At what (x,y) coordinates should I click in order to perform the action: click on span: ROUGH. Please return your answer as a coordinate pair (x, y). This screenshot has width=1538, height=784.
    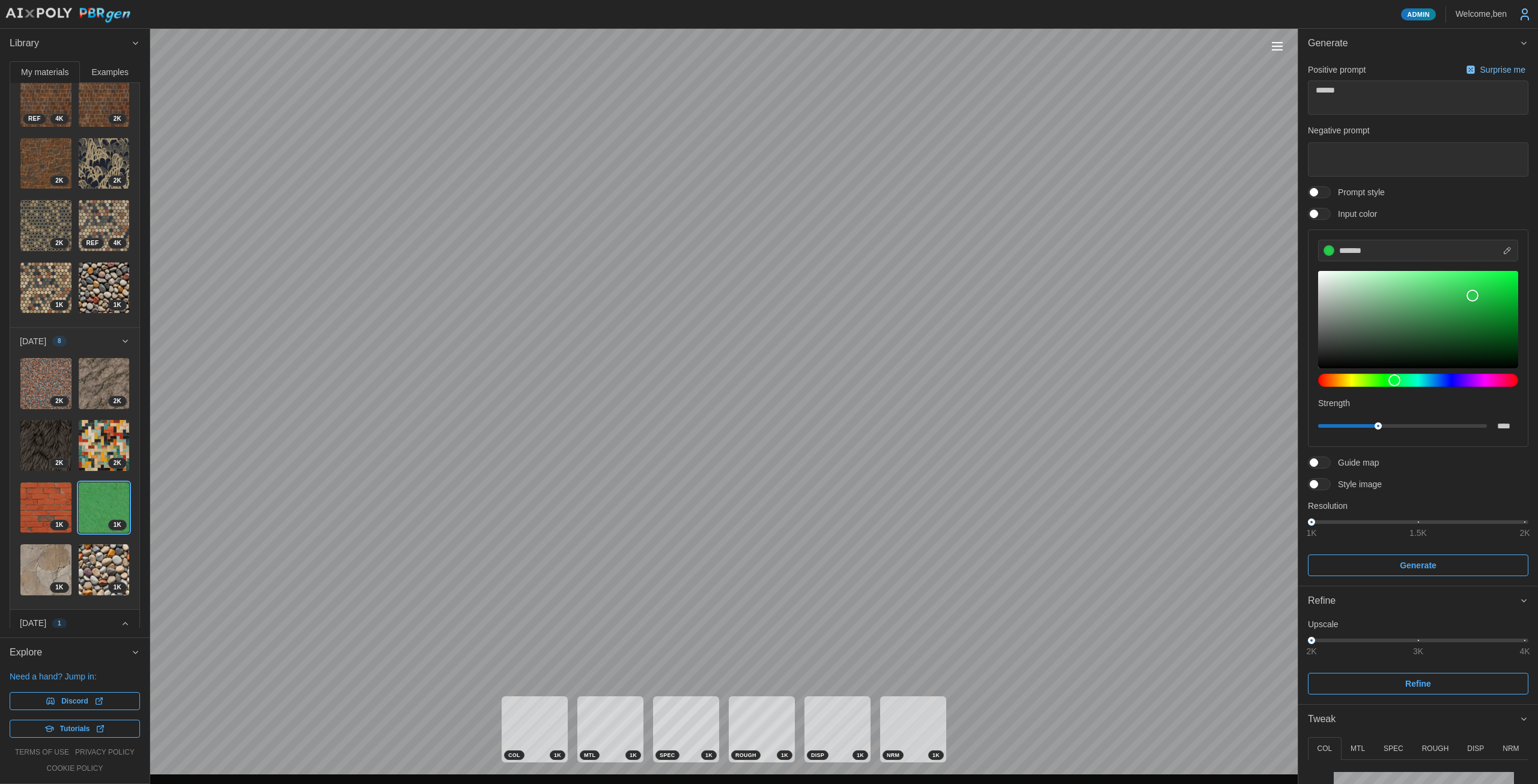
    Looking at the image, I should click on (746, 755).